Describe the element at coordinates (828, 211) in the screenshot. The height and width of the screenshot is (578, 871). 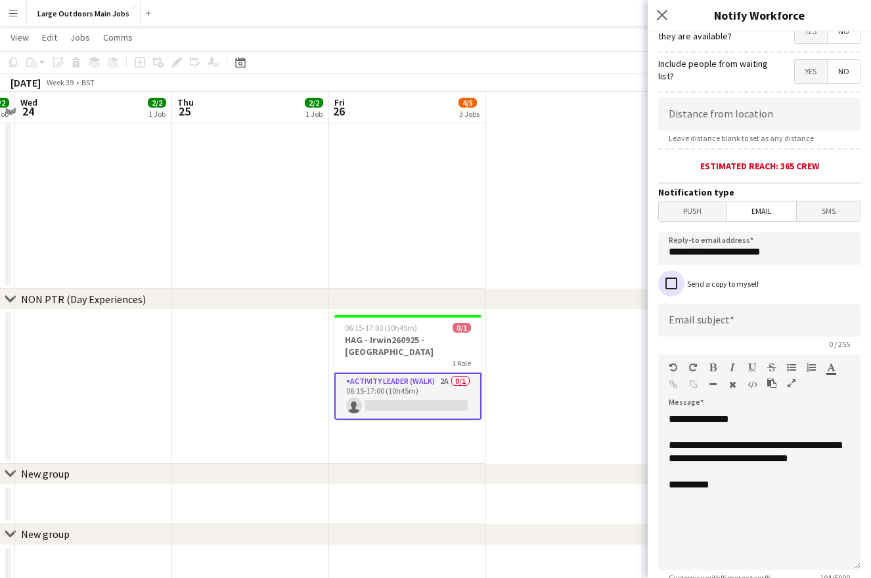
I see `span: SMS` at that location.